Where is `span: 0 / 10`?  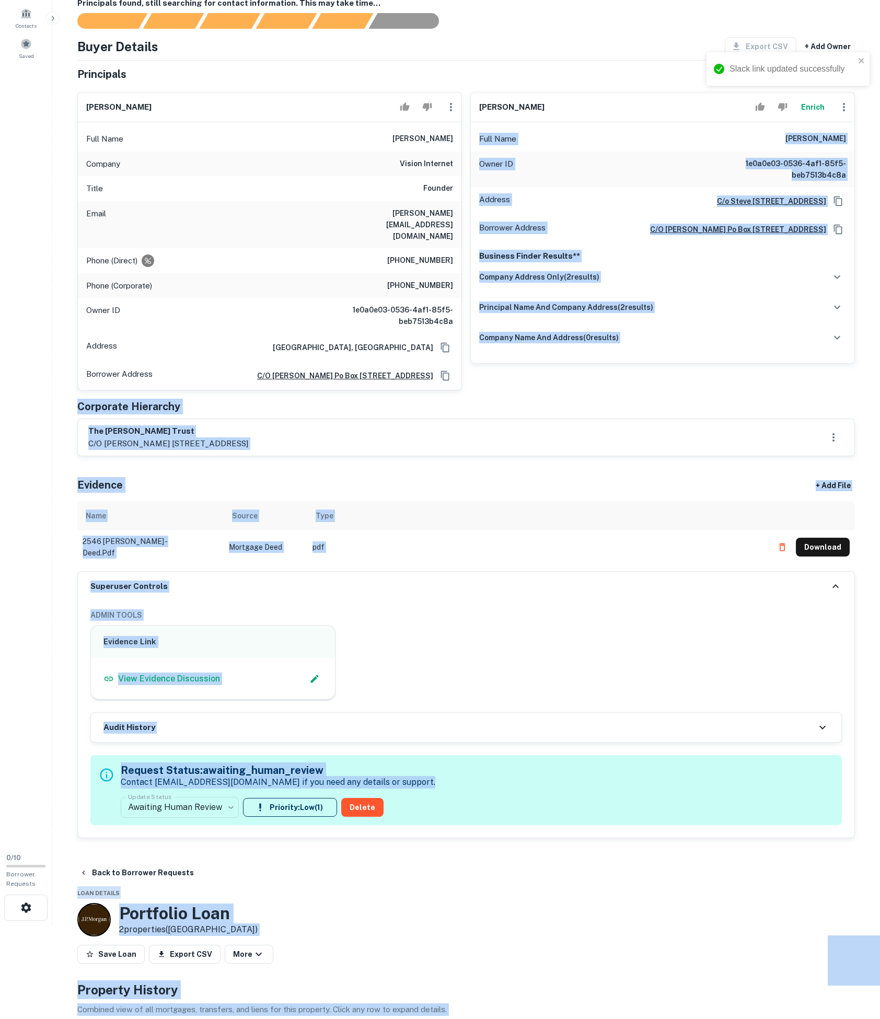
span: 0 / 10 is located at coordinates (14, 857).